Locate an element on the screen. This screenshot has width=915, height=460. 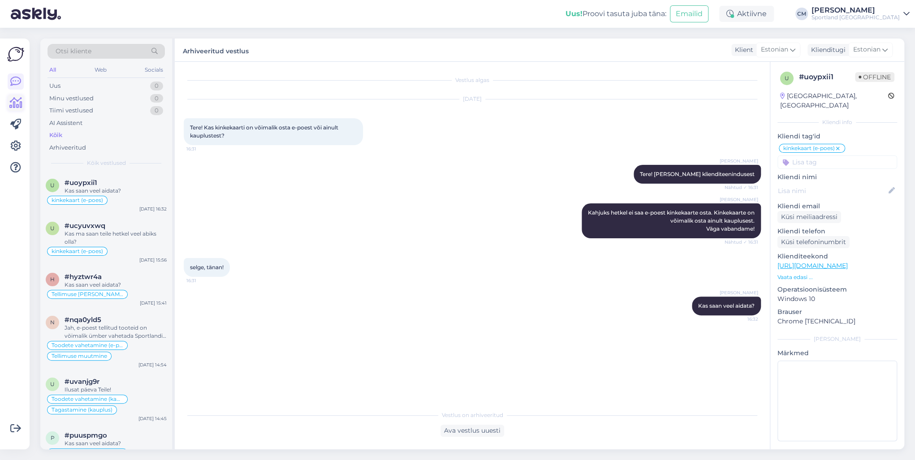
span: p is located at coordinates (52, 438).